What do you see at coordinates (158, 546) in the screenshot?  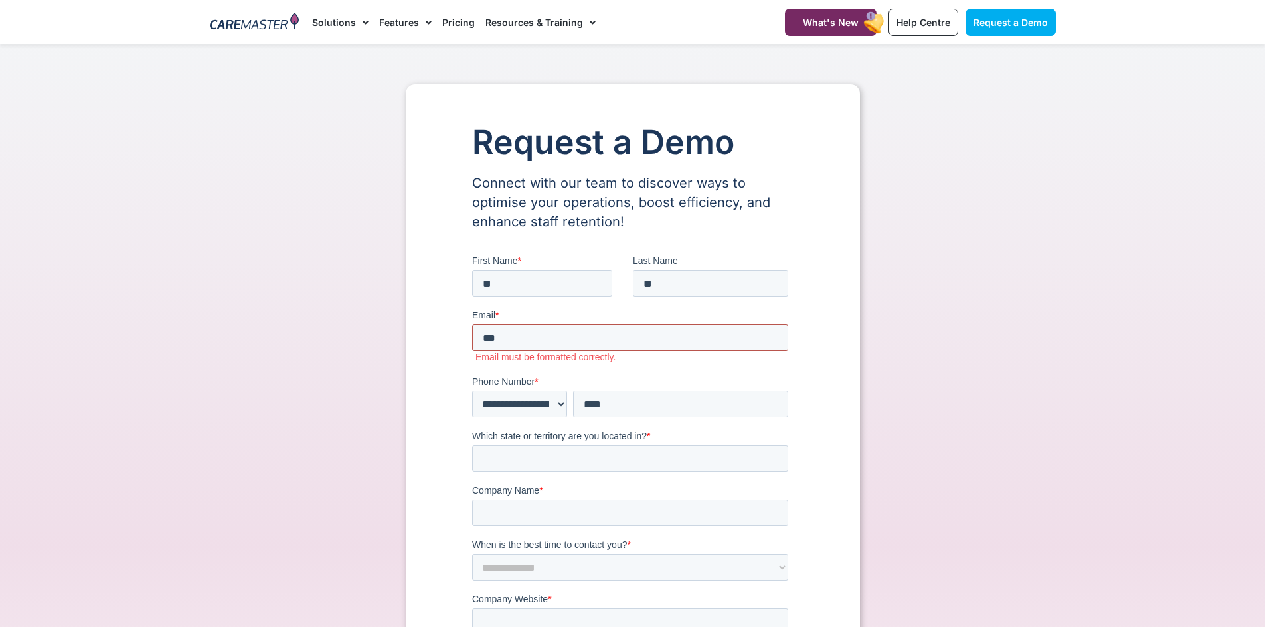 I see `span: I have an existing NDIS business and need software to operate better` at bounding box center [158, 546].